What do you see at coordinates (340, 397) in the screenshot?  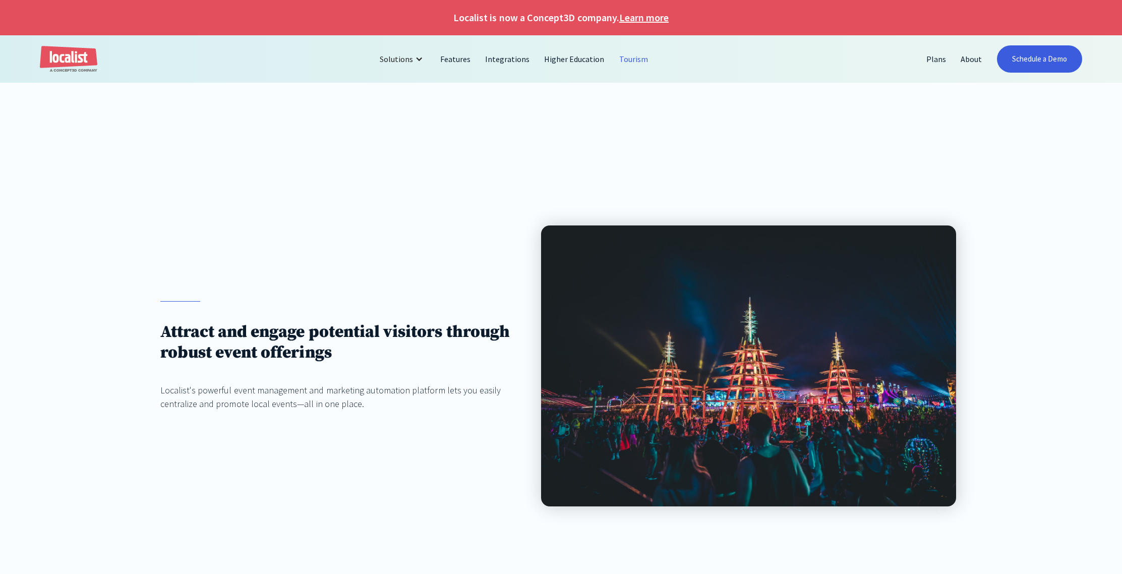 I see `div: Localist's powerful event management and marketing automation platform lets you easily centralize...` at bounding box center [340, 397].